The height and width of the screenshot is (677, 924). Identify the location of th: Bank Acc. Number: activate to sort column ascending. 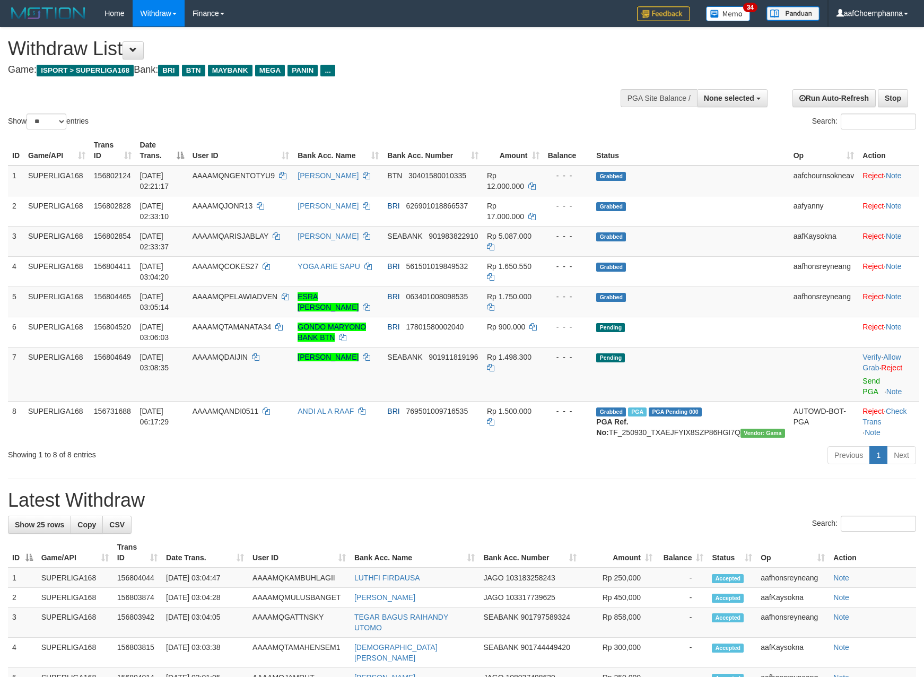
(530, 552).